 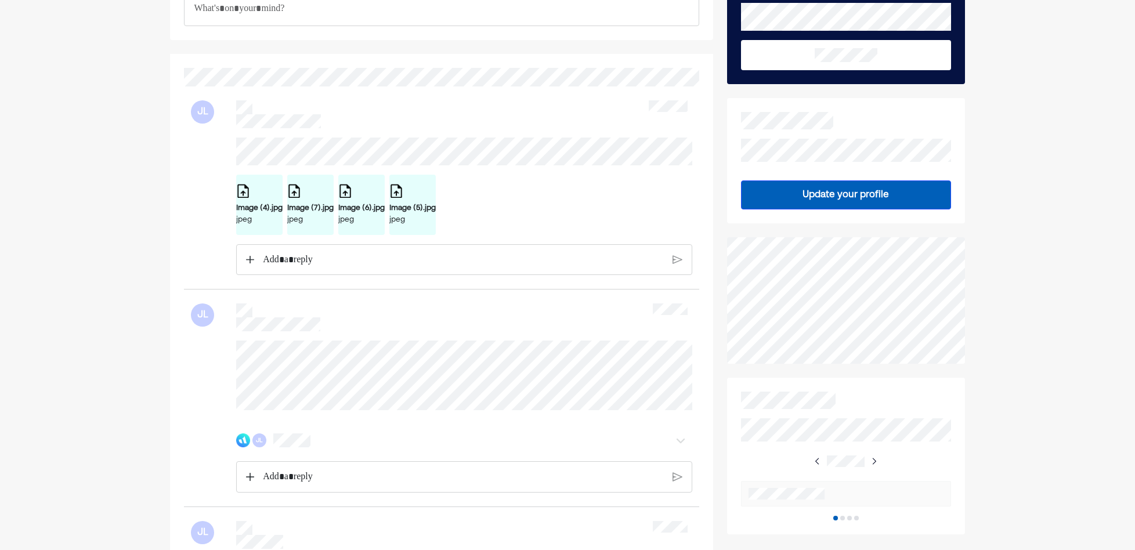 I want to click on div: Image (4).jpg, so click(x=259, y=208).